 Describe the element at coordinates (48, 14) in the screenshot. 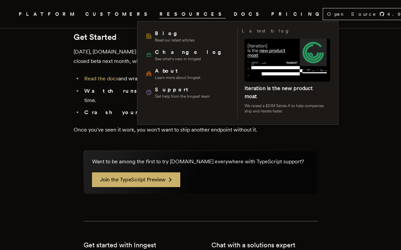

I see `span: PLATFORM` at that location.